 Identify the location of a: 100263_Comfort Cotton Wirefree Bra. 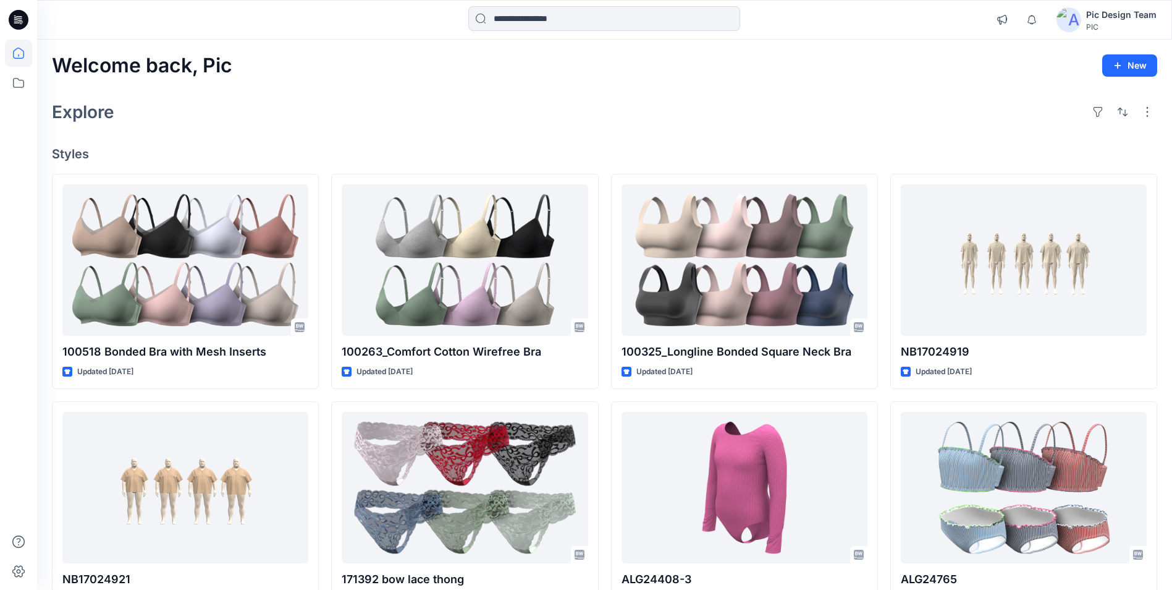
(465, 260).